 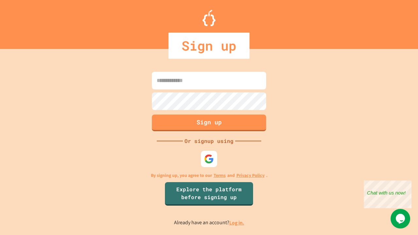 I want to click on div: Or signup using, so click(x=209, y=141).